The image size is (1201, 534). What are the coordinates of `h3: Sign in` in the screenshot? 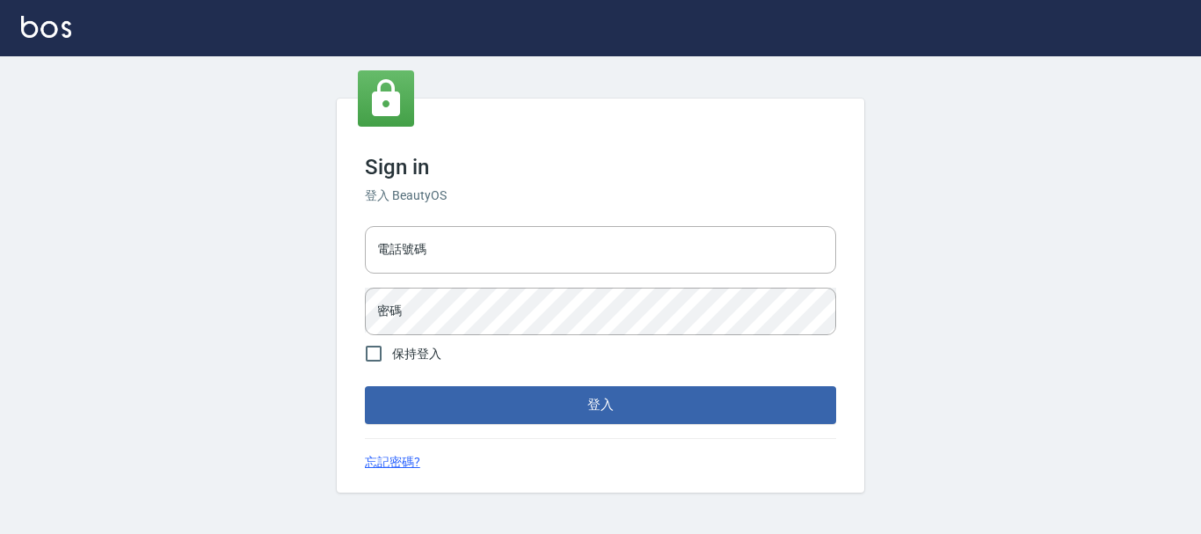 It's located at (601, 167).